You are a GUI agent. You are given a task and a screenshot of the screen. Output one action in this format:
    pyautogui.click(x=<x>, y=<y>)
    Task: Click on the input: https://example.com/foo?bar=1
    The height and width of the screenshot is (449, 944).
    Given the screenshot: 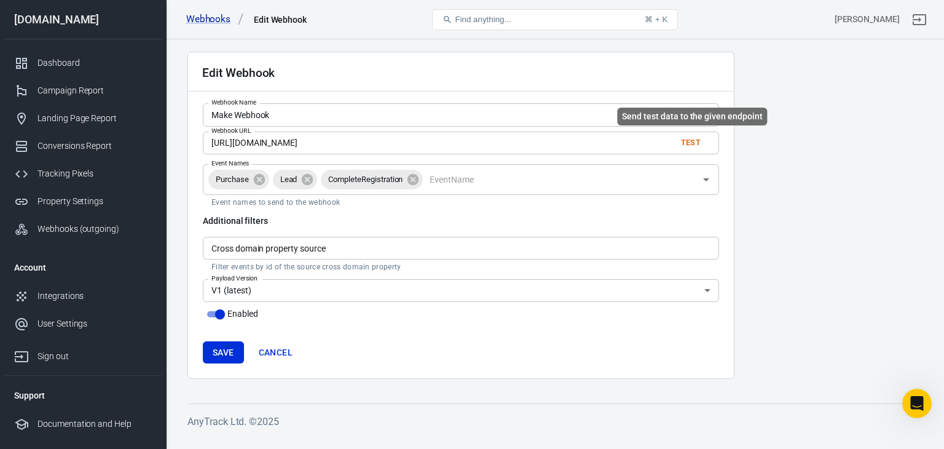 What is the action you would take?
    pyautogui.click(x=435, y=143)
    